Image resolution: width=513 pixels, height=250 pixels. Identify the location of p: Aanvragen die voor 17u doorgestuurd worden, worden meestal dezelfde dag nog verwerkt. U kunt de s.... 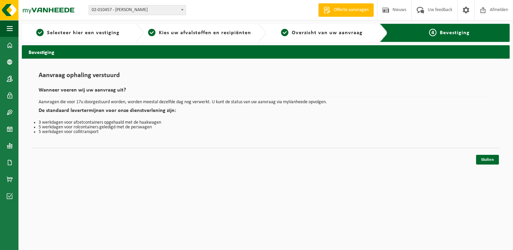
(265, 102).